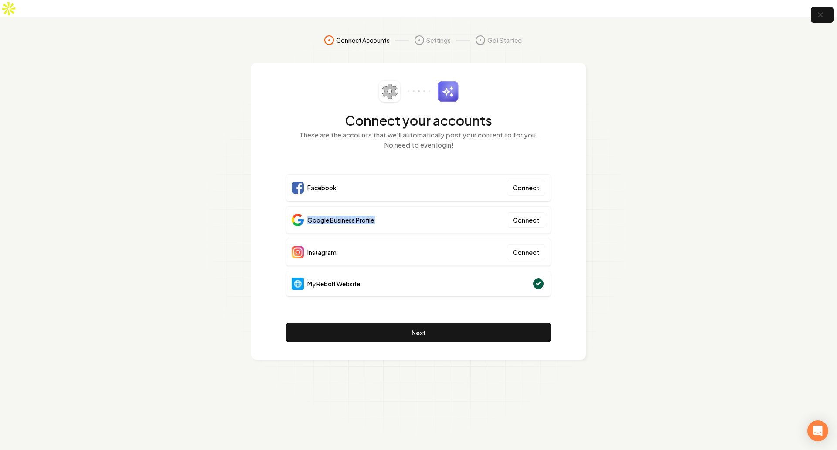 The height and width of the screenshot is (450, 837). What do you see at coordinates (818, 430) in the screenshot?
I see `div: Open Intercom Messenger` at bounding box center [818, 430].